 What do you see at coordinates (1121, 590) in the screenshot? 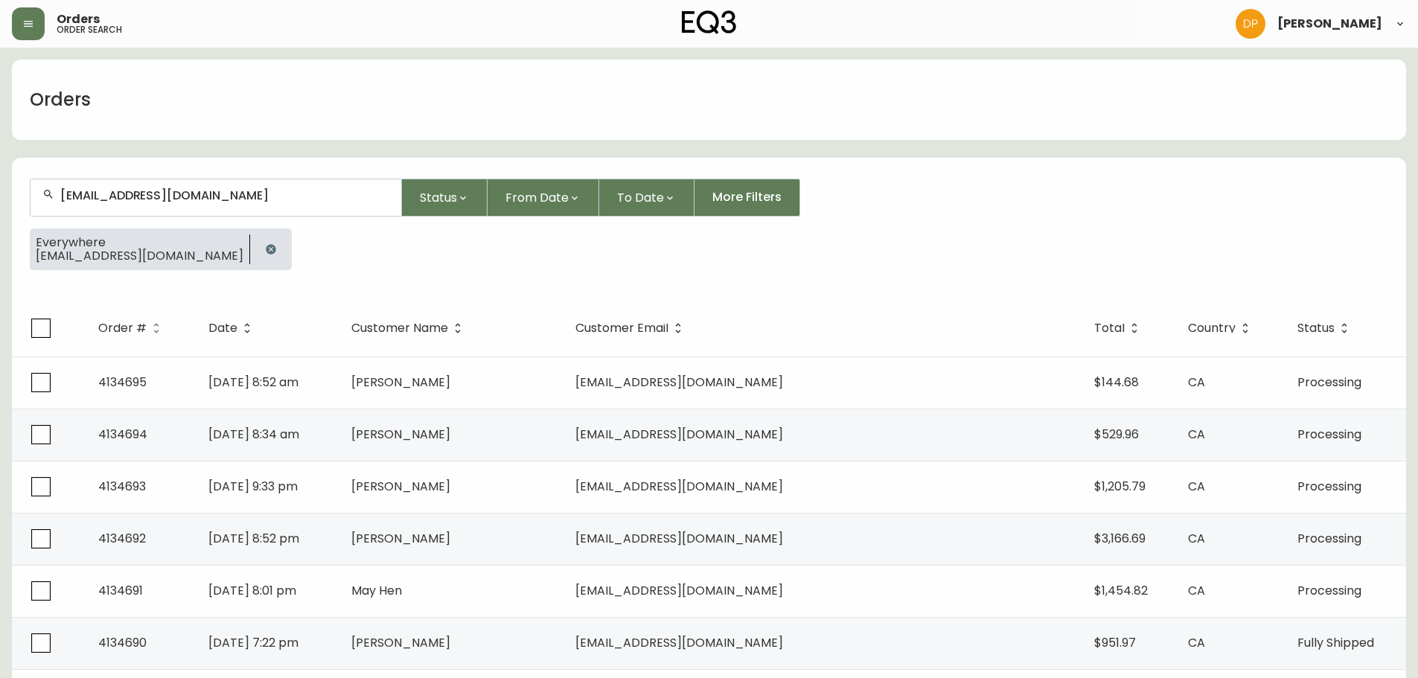
I see `span: $1,454.82` at bounding box center [1121, 590].